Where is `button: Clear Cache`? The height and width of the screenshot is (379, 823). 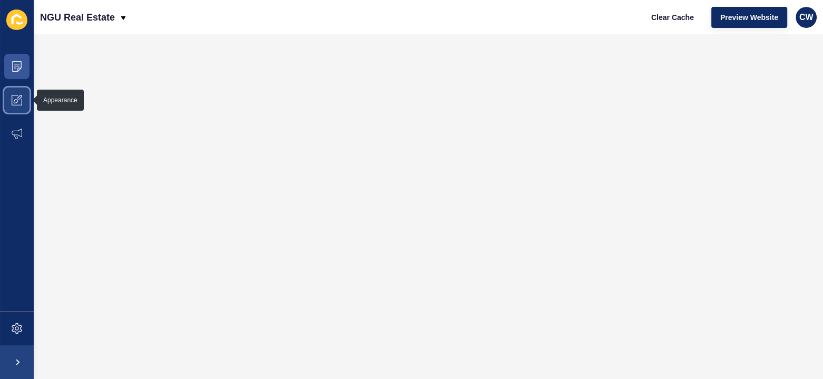
button: Clear Cache is located at coordinates (672, 17).